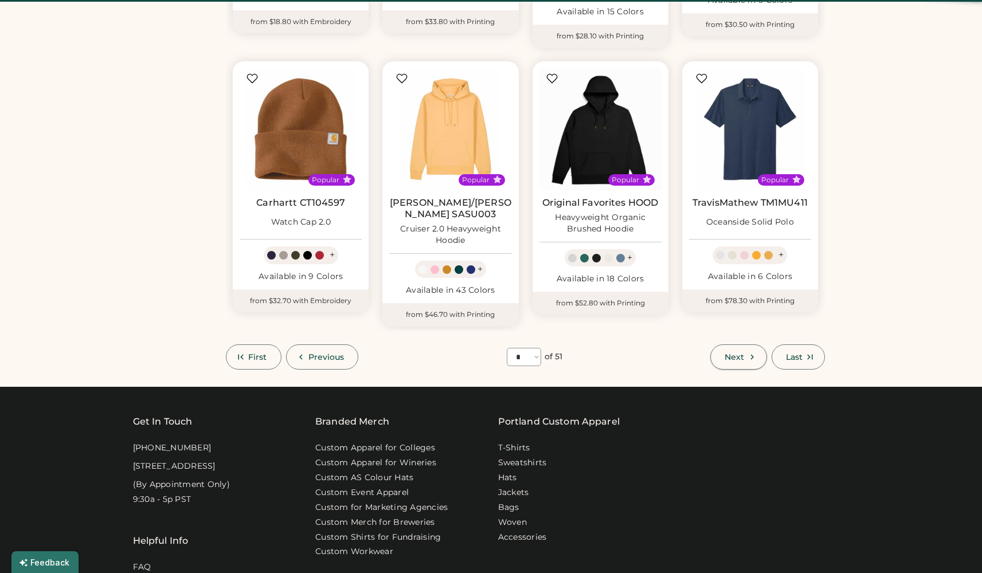 Image resolution: width=982 pixels, height=573 pixels. I want to click on a: Sweatshirts, so click(522, 463).